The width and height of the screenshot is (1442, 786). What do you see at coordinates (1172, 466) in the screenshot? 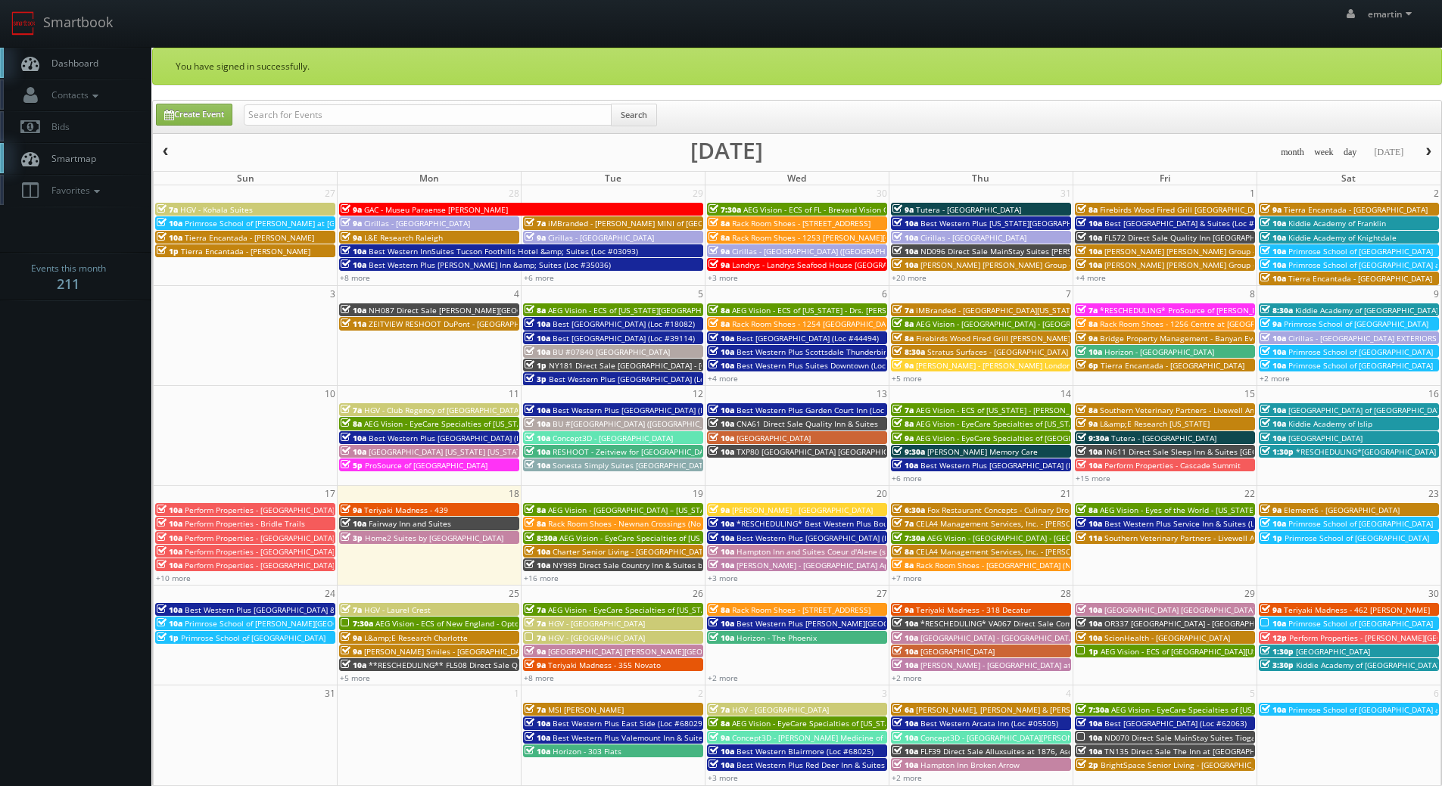
I see `span: Perform Properties - Cascade Summit` at bounding box center [1172, 466].